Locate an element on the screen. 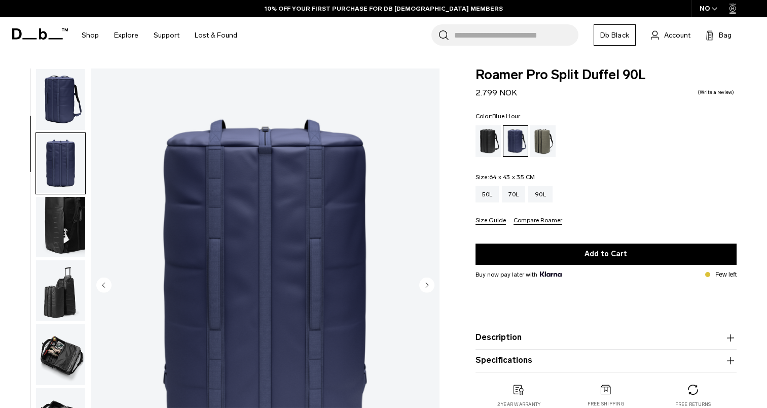 Image resolution: width=767 pixels, height=408 pixels. a: Account is located at coordinates (671, 35).